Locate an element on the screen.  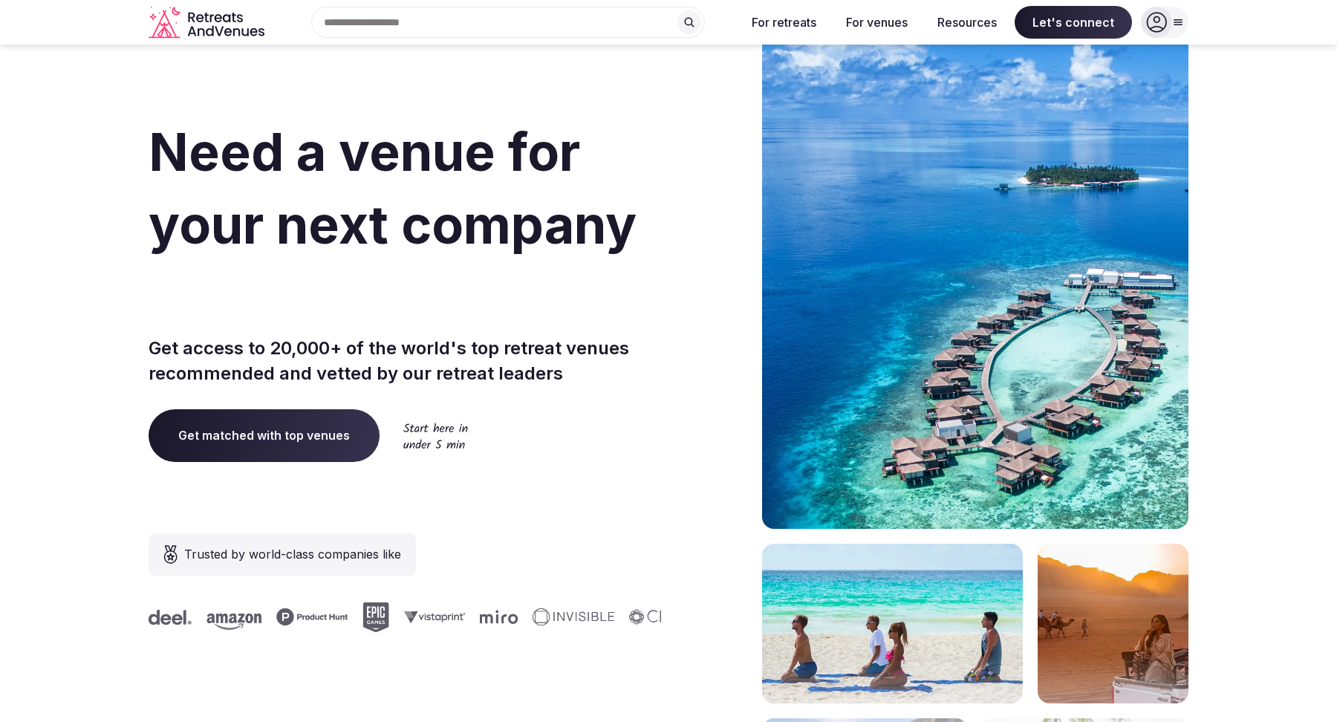
svg: Miro company logo is located at coordinates (495, 616).